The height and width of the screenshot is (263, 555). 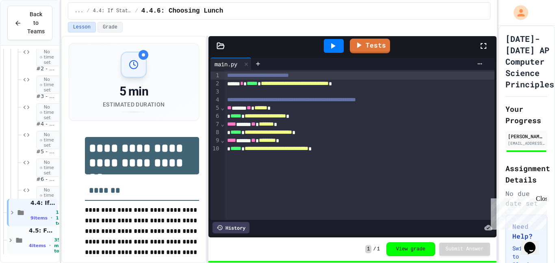 What do you see at coordinates (60, 246) in the screenshot?
I see `span: 35 min total` at bounding box center [60, 246].